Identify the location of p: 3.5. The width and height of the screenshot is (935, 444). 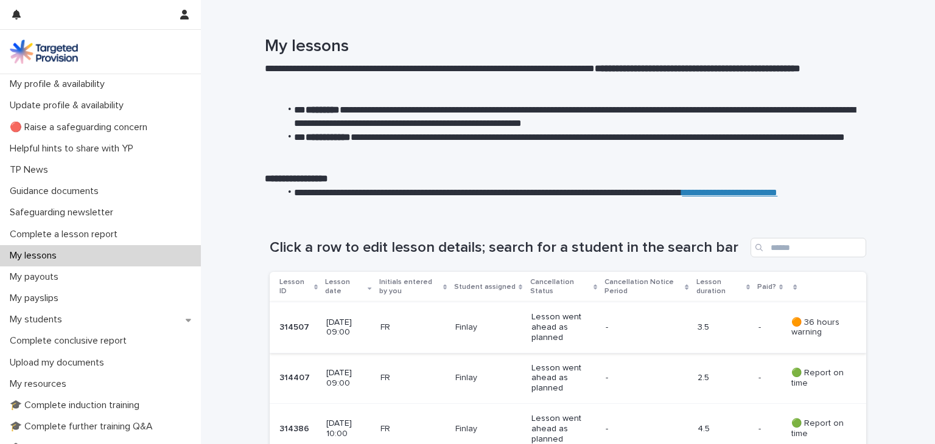
(723, 327).